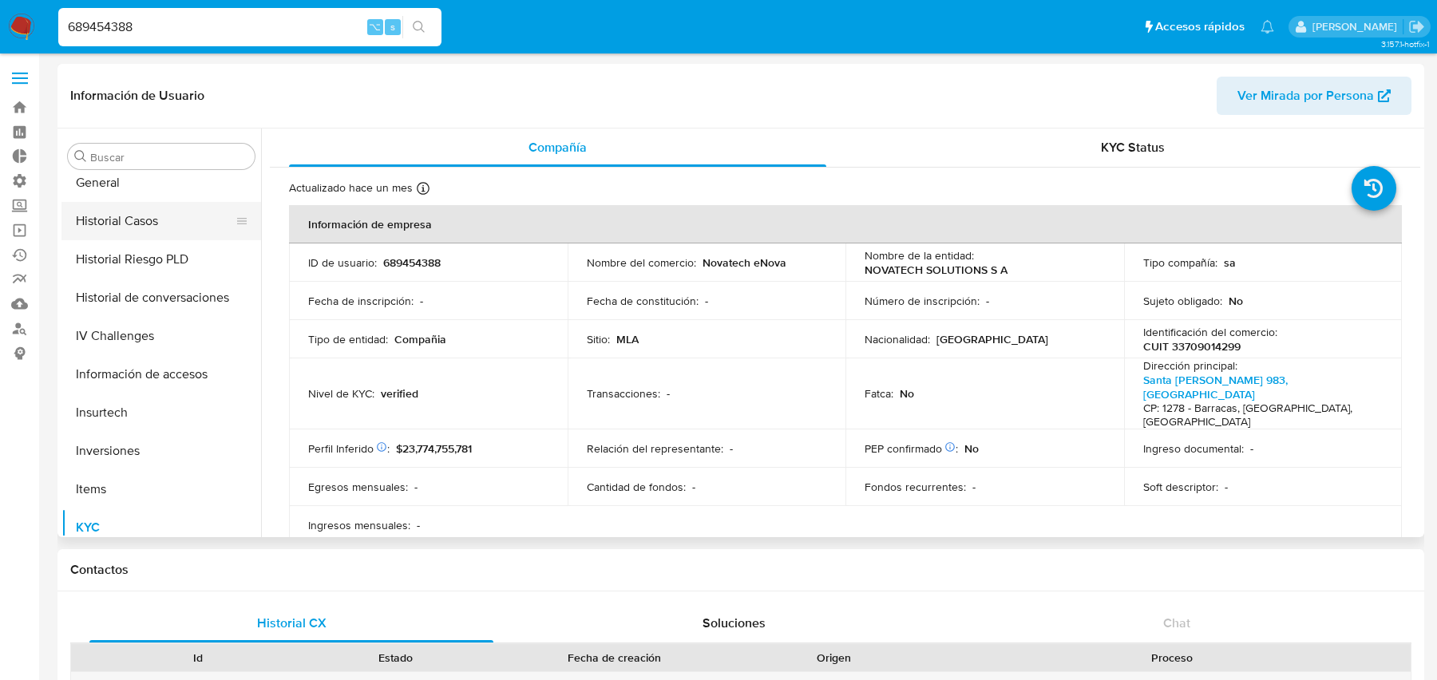  I want to click on button: KYC, so click(161, 528).